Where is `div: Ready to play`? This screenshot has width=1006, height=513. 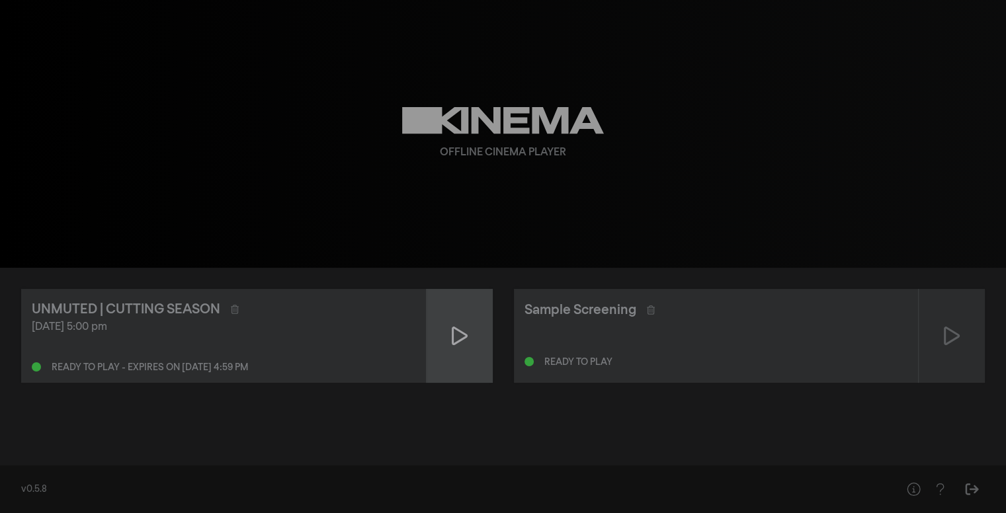 div: Ready to play is located at coordinates (578, 362).